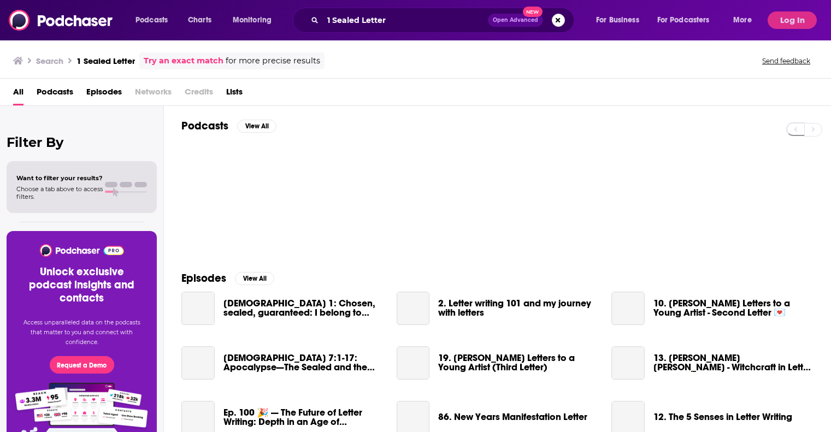 The image size is (831, 432). I want to click on a: Podcasts, so click(55, 94).